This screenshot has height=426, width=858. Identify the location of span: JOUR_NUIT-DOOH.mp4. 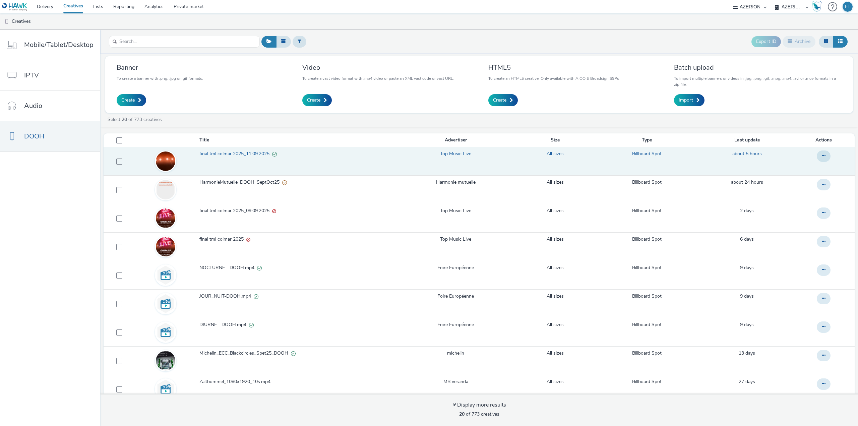
(227, 296).